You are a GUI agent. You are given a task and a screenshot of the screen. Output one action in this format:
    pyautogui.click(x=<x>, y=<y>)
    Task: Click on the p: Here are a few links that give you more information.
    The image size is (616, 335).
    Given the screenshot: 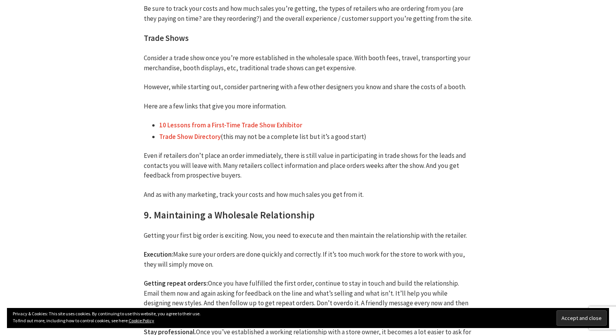 What is the action you would take?
    pyautogui.click(x=308, y=107)
    